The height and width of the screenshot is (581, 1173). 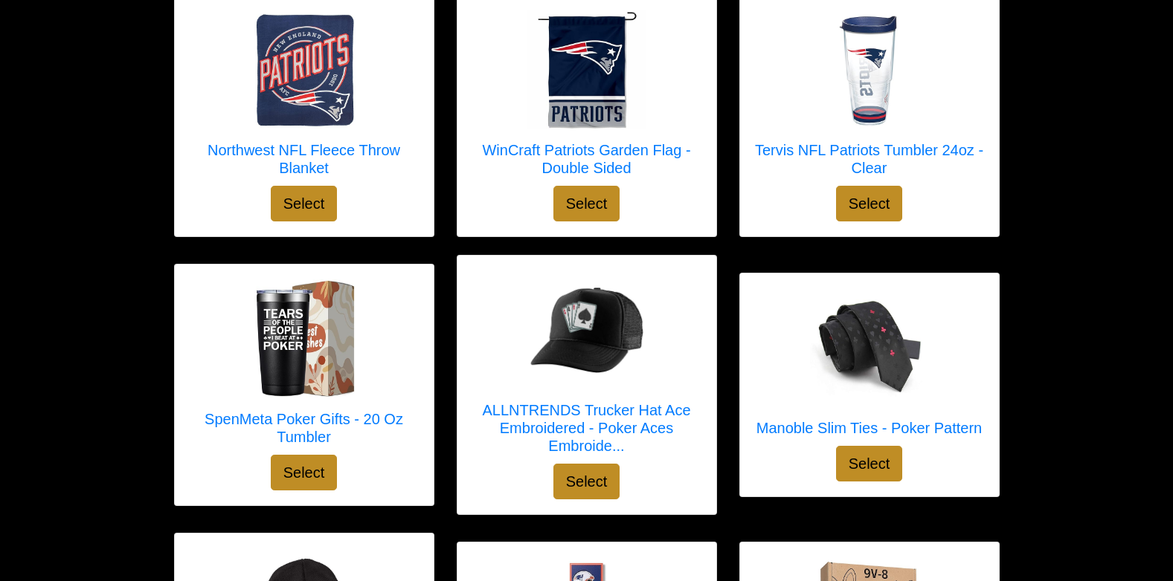 What do you see at coordinates (869, 348) in the screenshot?
I see `img: Manoble Slim Ties - Poker Pattern` at bounding box center [869, 348].